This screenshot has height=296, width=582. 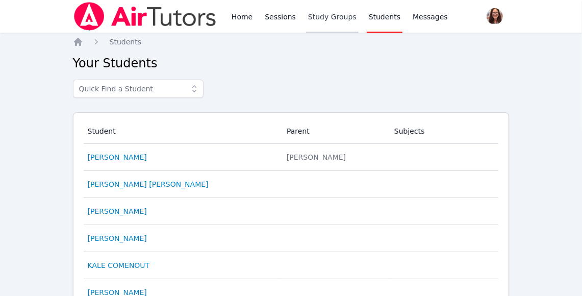 I want to click on th: Parent, so click(x=334, y=131).